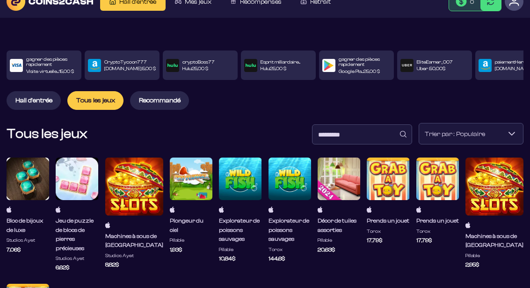 This screenshot has width=530, height=288. I want to click on font: Recommandé, so click(159, 101).